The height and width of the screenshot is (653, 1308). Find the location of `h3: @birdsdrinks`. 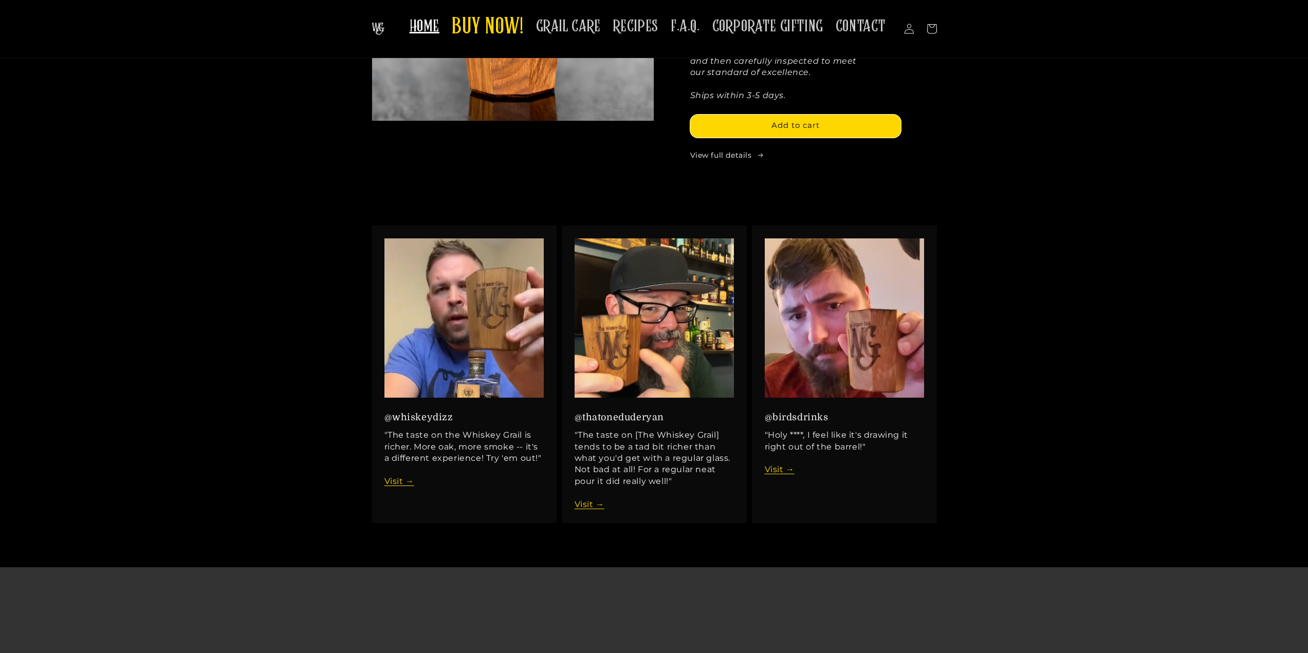

h3: @birdsdrinks is located at coordinates (844, 417).